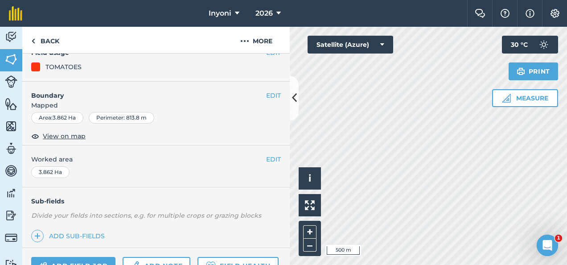  I want to click on div: Profile image for Daisyfieldmargin•20m ago, so click(89, 149).